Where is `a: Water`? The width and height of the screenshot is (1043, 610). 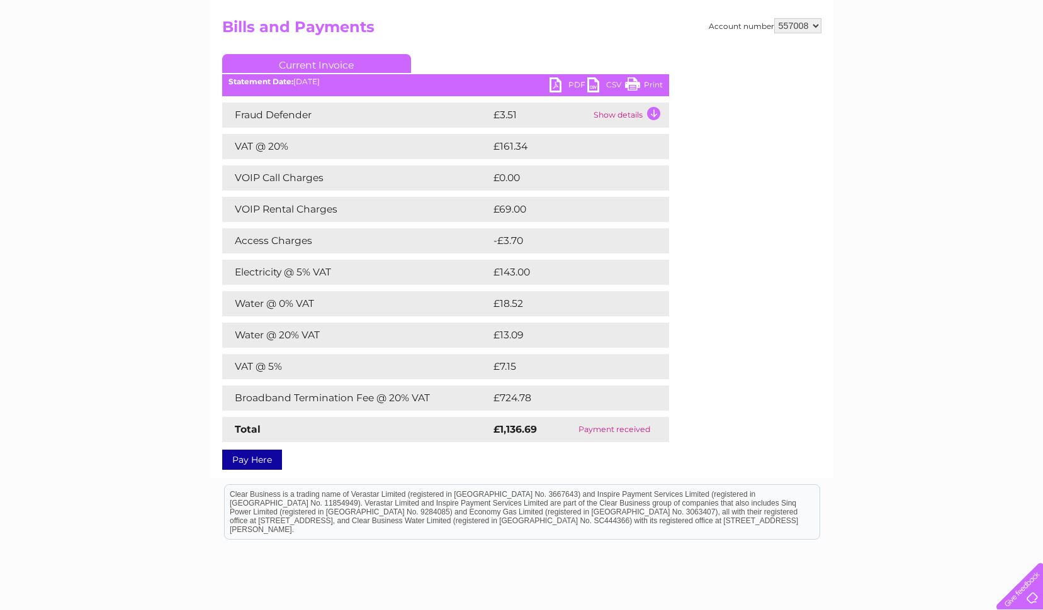
a: Water is located at coordinates (833, 58).